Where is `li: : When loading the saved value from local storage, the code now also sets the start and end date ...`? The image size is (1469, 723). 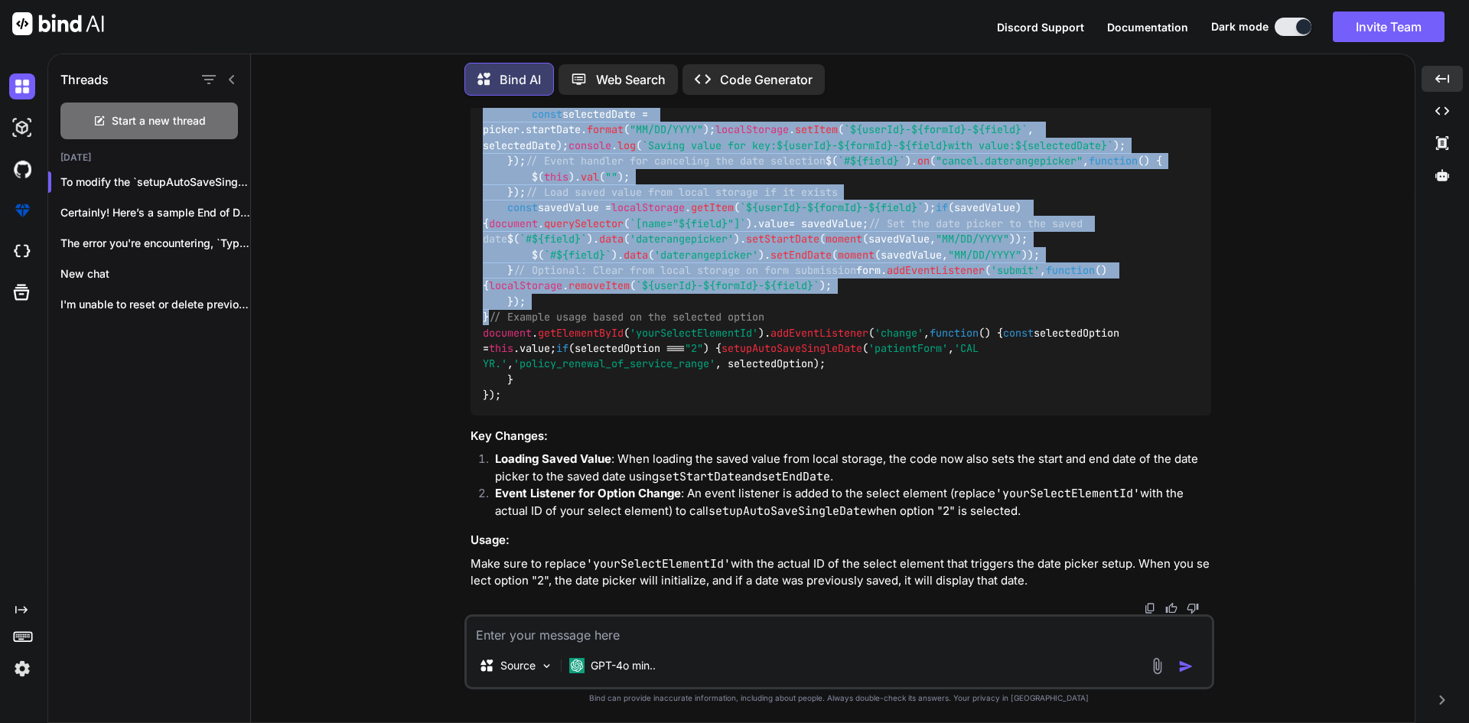
li: : When loading the saved value from local storage, the code now also sets the start and end date ... is located at coordinates (847, 468).